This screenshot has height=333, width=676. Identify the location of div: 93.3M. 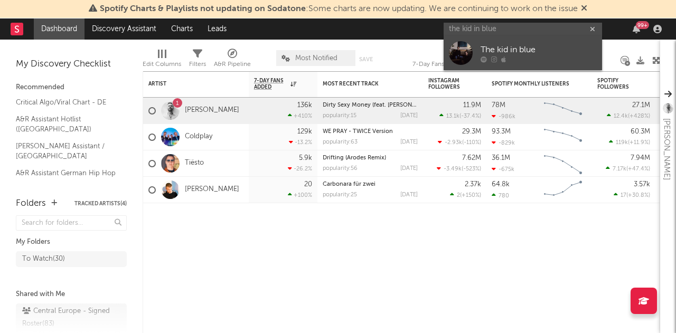
(501, 132).